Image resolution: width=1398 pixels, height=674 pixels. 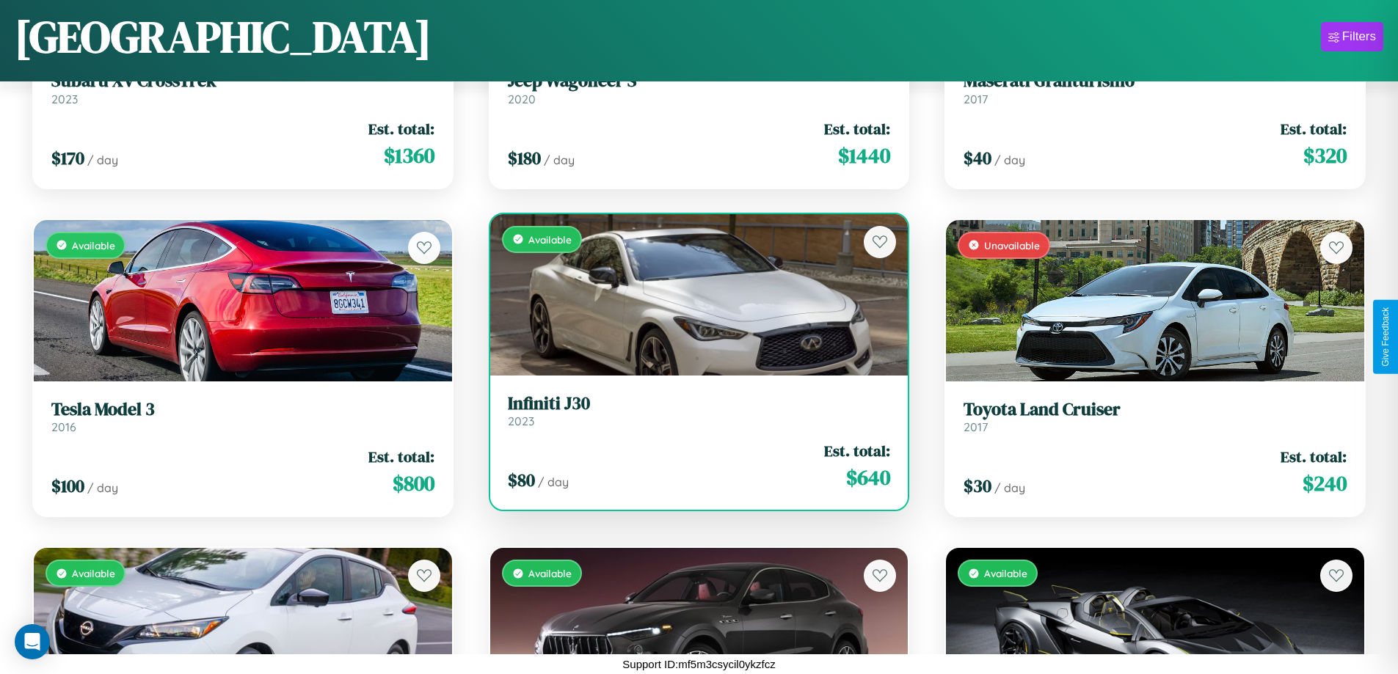 What do you see at coordinates (522, 99) in the screenshot?
I see `span: 2020` at bounding box center [522, 99].